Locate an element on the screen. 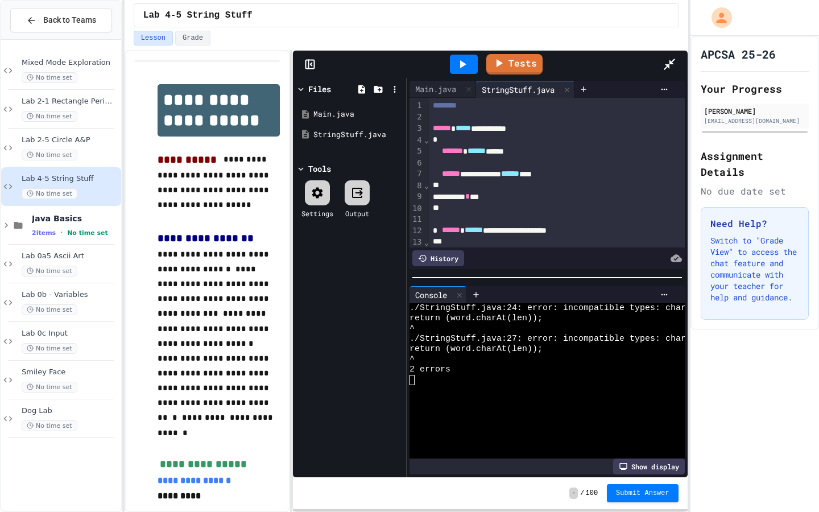 The width and height of the screenshot is (819, 512). h2: Your Progress is located at coordinates (755, 89).